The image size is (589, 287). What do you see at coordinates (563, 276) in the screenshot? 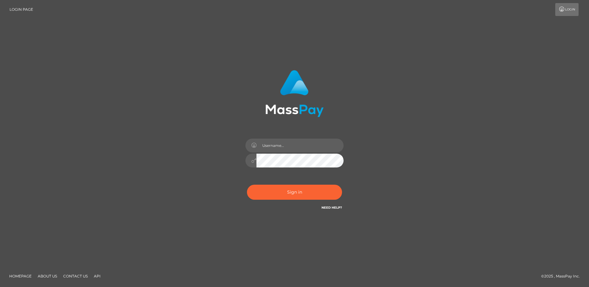
I see `div: © 2025 , MassPay Inc.` at bounding box center [563, 276].